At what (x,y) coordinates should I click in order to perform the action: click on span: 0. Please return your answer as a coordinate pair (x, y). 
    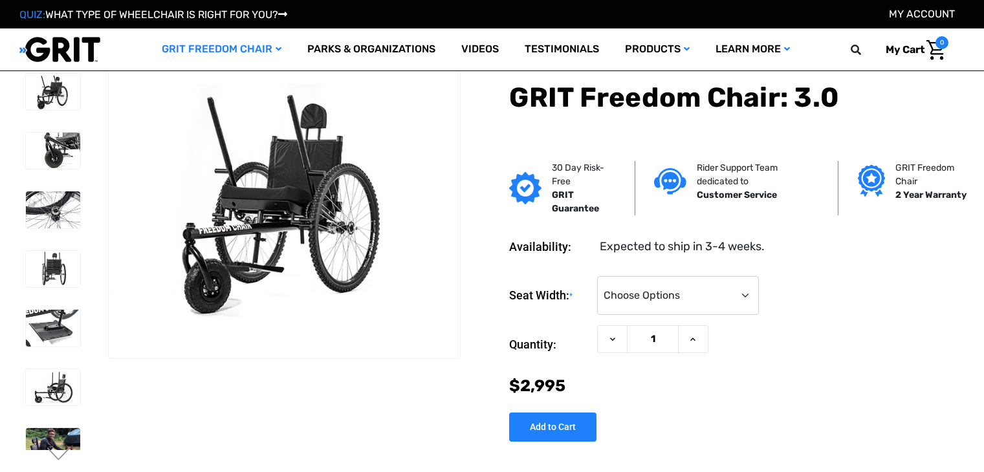
    Looking at the image, I should click on (942, 43).